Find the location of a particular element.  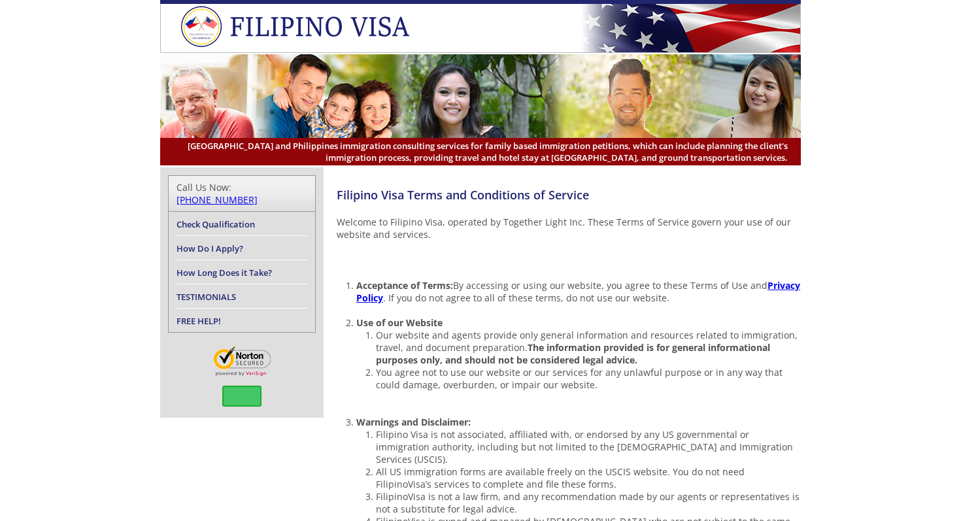

div: Call Us Now: is located at coordinates (242, 193).